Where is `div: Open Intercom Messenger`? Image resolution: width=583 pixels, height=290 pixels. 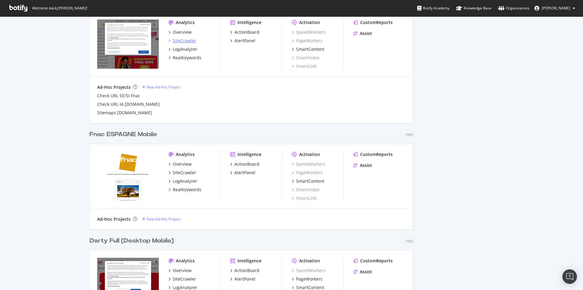
div: Open Intercom Messenger is located at coordinates (570, 276).